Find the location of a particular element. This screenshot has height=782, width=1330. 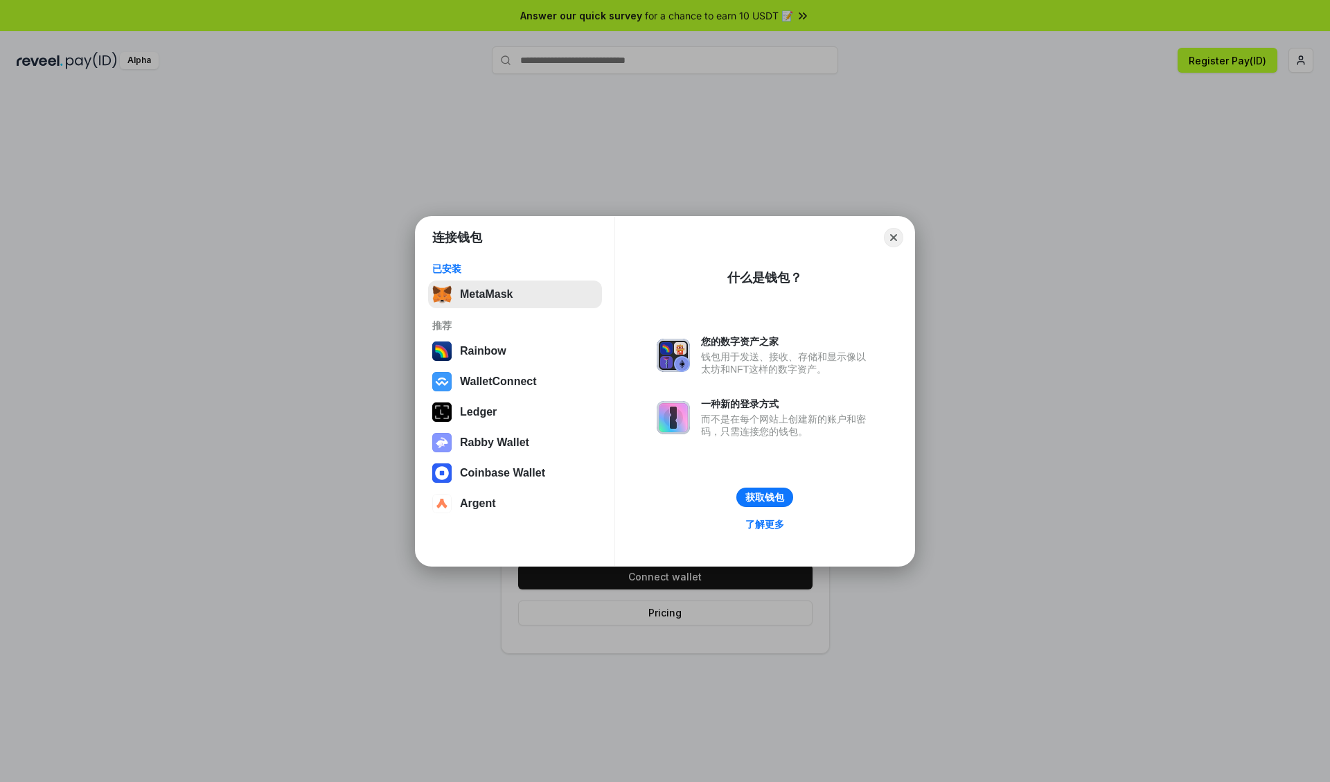

button: Rabby Wallet is located at coordinates (515, 443).